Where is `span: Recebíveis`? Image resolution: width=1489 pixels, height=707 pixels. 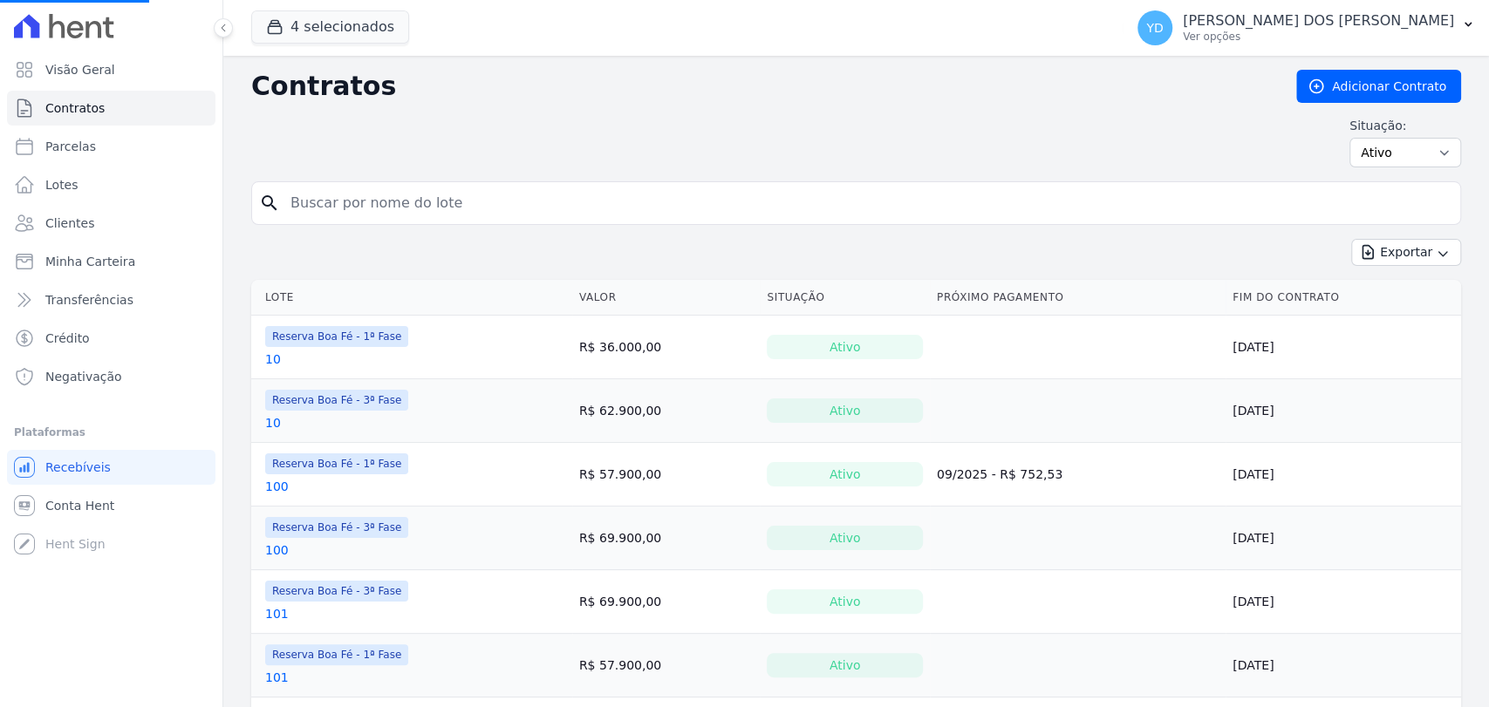 span: Recebíveis is located at coordinates (78, 468).